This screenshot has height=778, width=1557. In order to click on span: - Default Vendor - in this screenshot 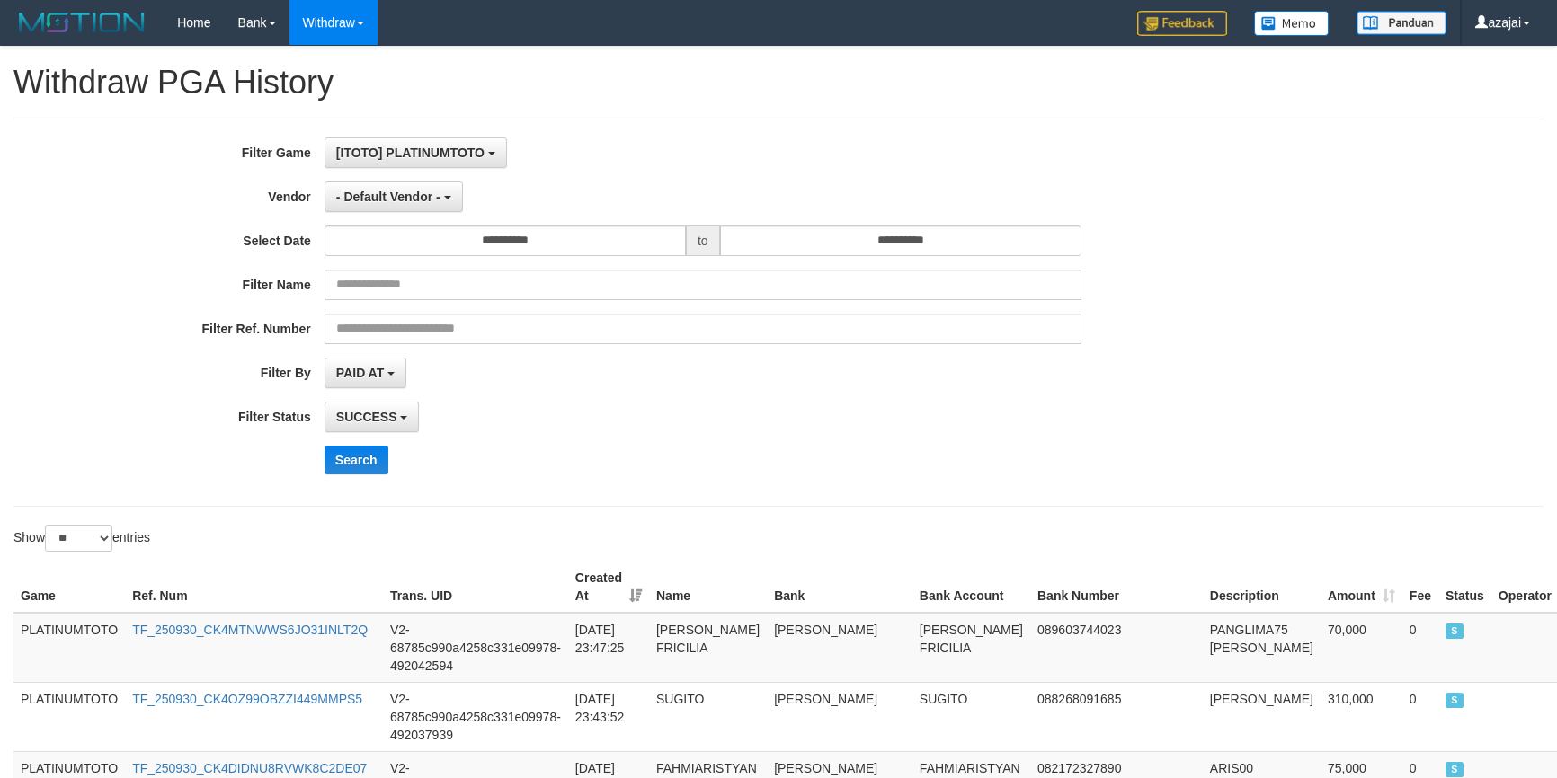, I will do `click(388, 197)`.